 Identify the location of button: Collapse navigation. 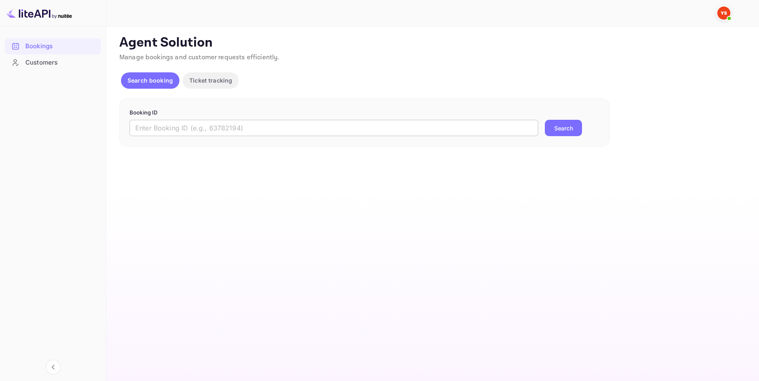
(53, 367).